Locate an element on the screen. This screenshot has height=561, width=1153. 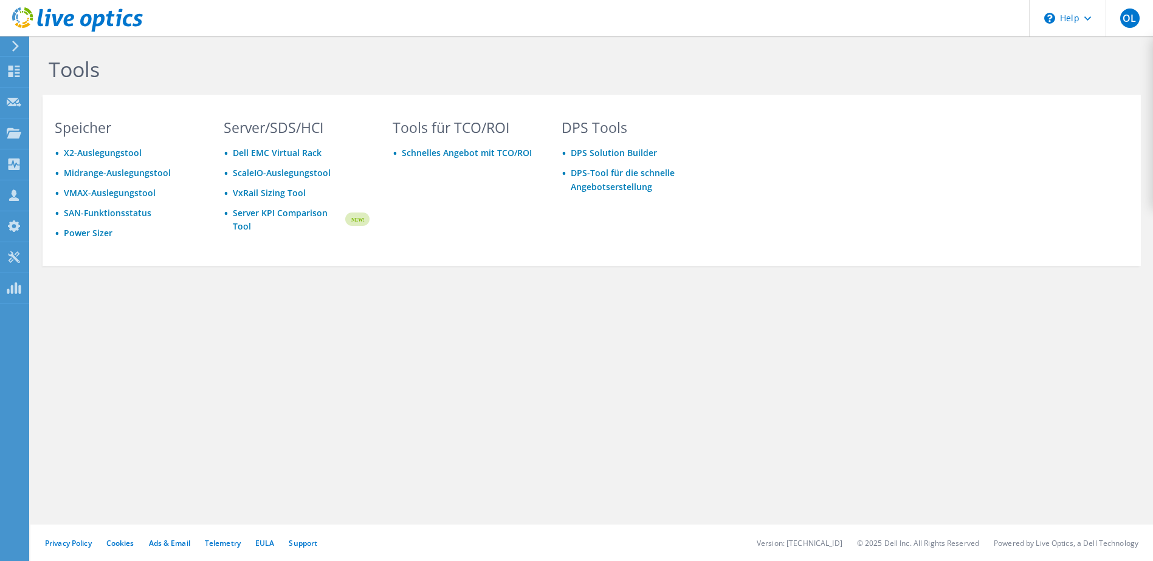
span: OL is located at coordinates (1130, 18).